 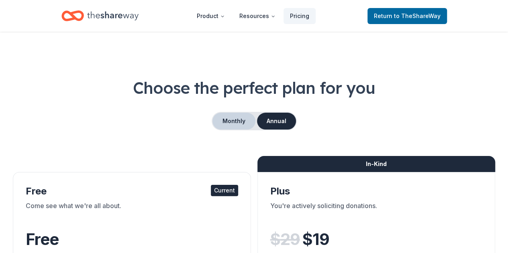 I want to click on span: Free, so click(x=42, y=239).